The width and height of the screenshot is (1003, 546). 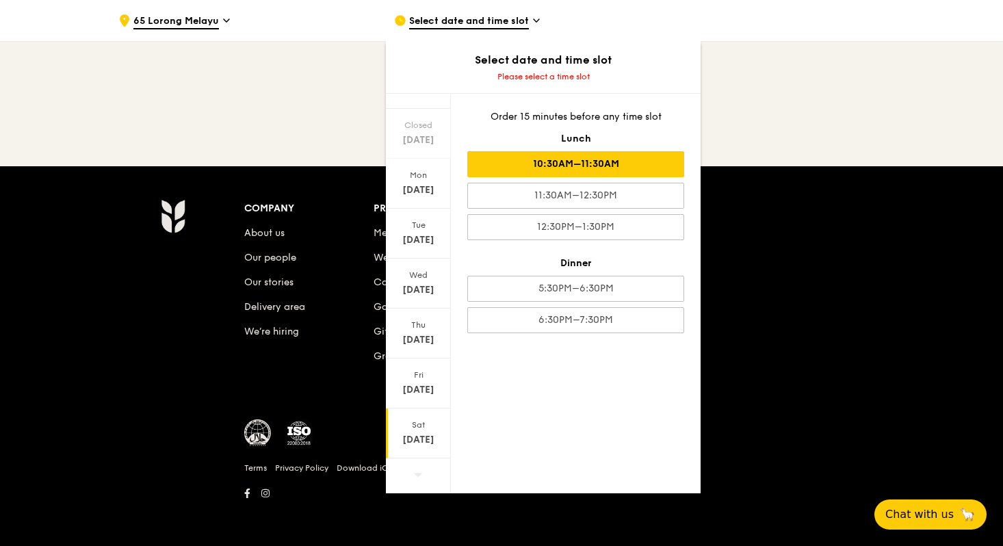 What do you see at coordinates (469, 22) in the screenshot?
I see `span: Select date and time slot` at bounding box center [469, 22].